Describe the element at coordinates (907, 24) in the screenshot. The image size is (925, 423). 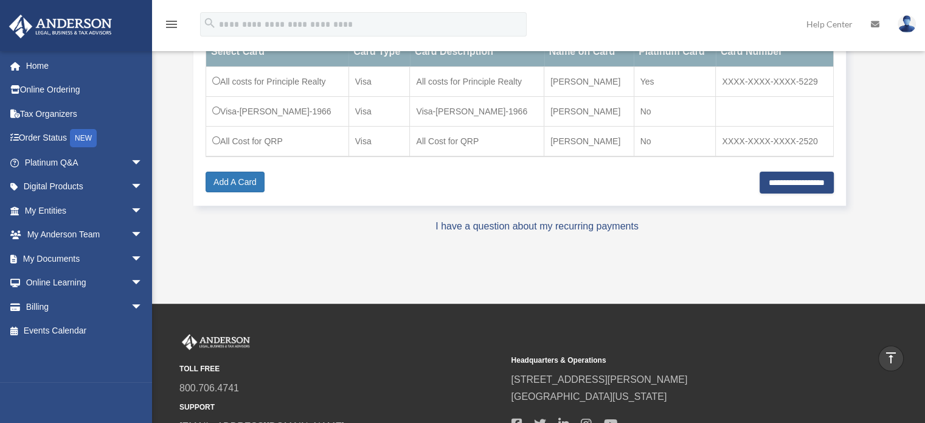
I see `img: User Pic` at that location.